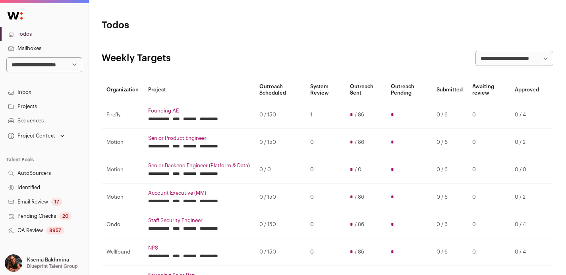  Describe the element at coordinates (122, 115) in the screenshot. I see `td: Firefly` at that location.